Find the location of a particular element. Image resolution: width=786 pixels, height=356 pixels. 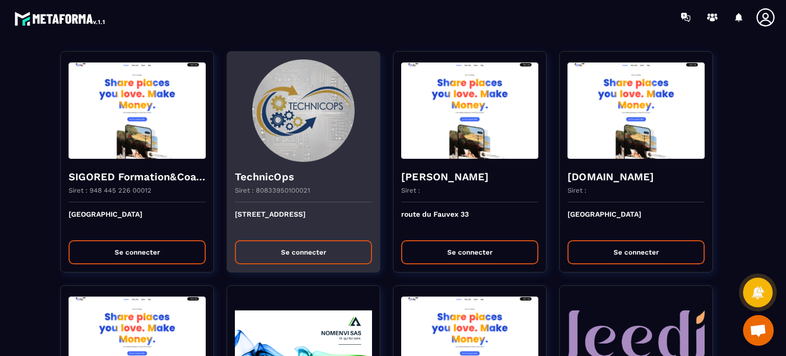

img: logo is located at coordinates (60, 18).